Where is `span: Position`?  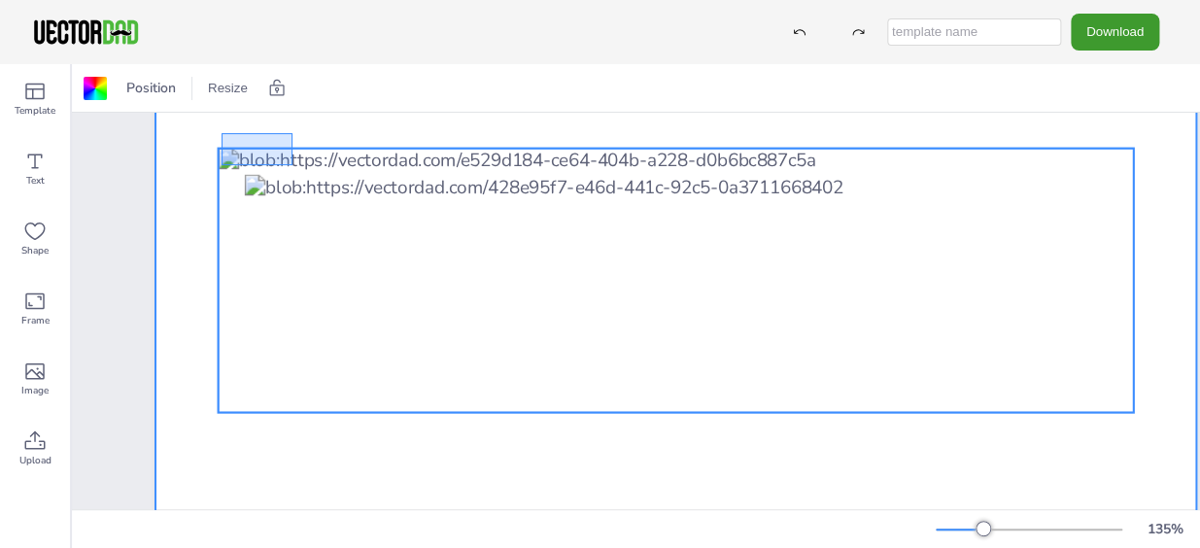 span: Position is located at coordinates (151, 87).